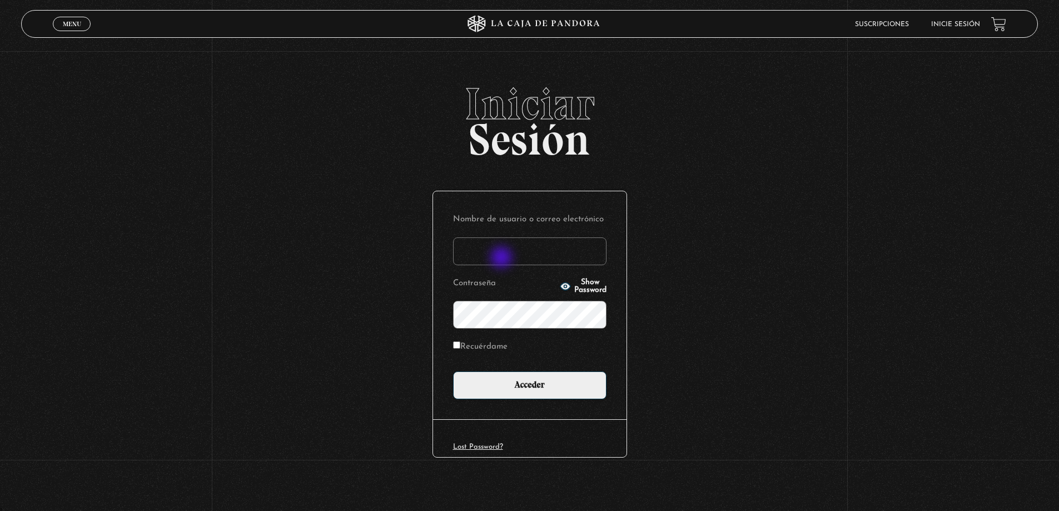 The image size is (1059, 511). Describe the element at coordinates (530, 220) in the screenshot. I see `label: Nombre de usuario o correo electrónico` at that location.